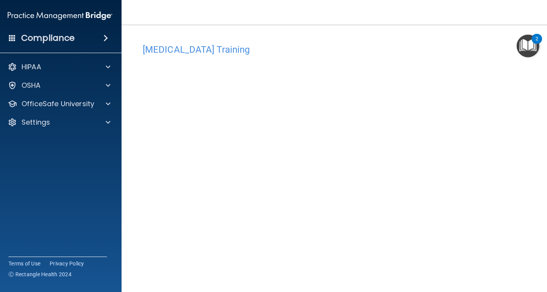 This screenshot has height=292, width=547. What do you see at coordinates (59, 104) in the screenshot?
I see `a: OfficeSafe University` at bounding box center [59, 104].